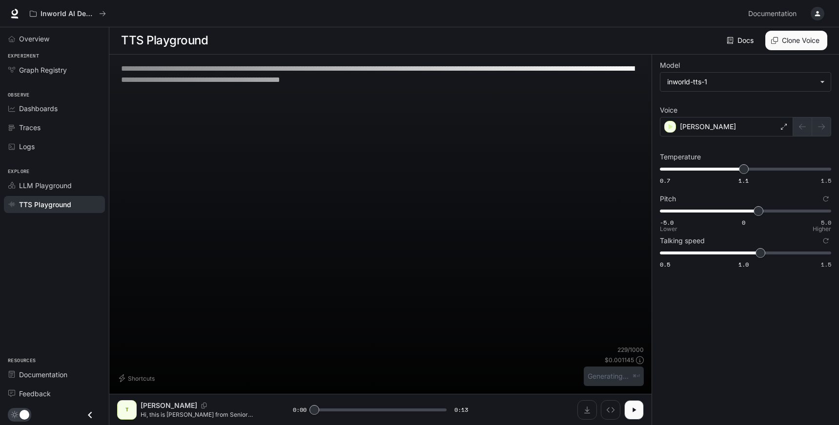  I want to click on button: Close drawer, so click(90, 415).